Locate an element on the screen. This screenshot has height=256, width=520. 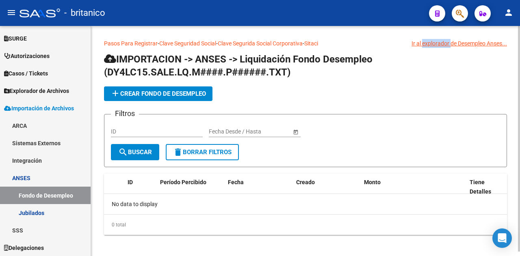
span: - britanico is located at coordinates (84, 13).